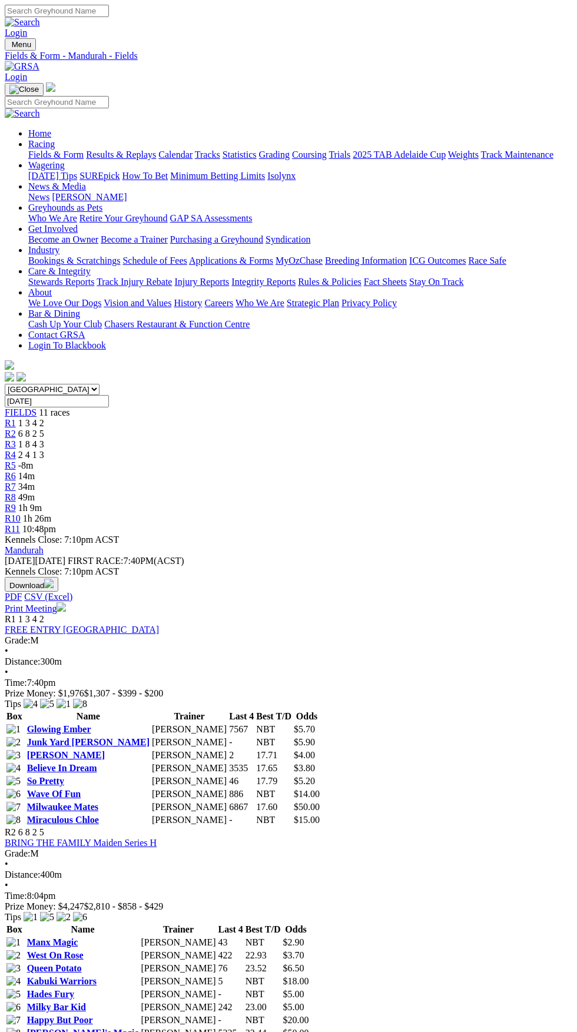 This screenshot has width=577, height=1032. Describe the element at coordinates (53, 228) in the screenshot. I see `a: Get Involved` at that location.